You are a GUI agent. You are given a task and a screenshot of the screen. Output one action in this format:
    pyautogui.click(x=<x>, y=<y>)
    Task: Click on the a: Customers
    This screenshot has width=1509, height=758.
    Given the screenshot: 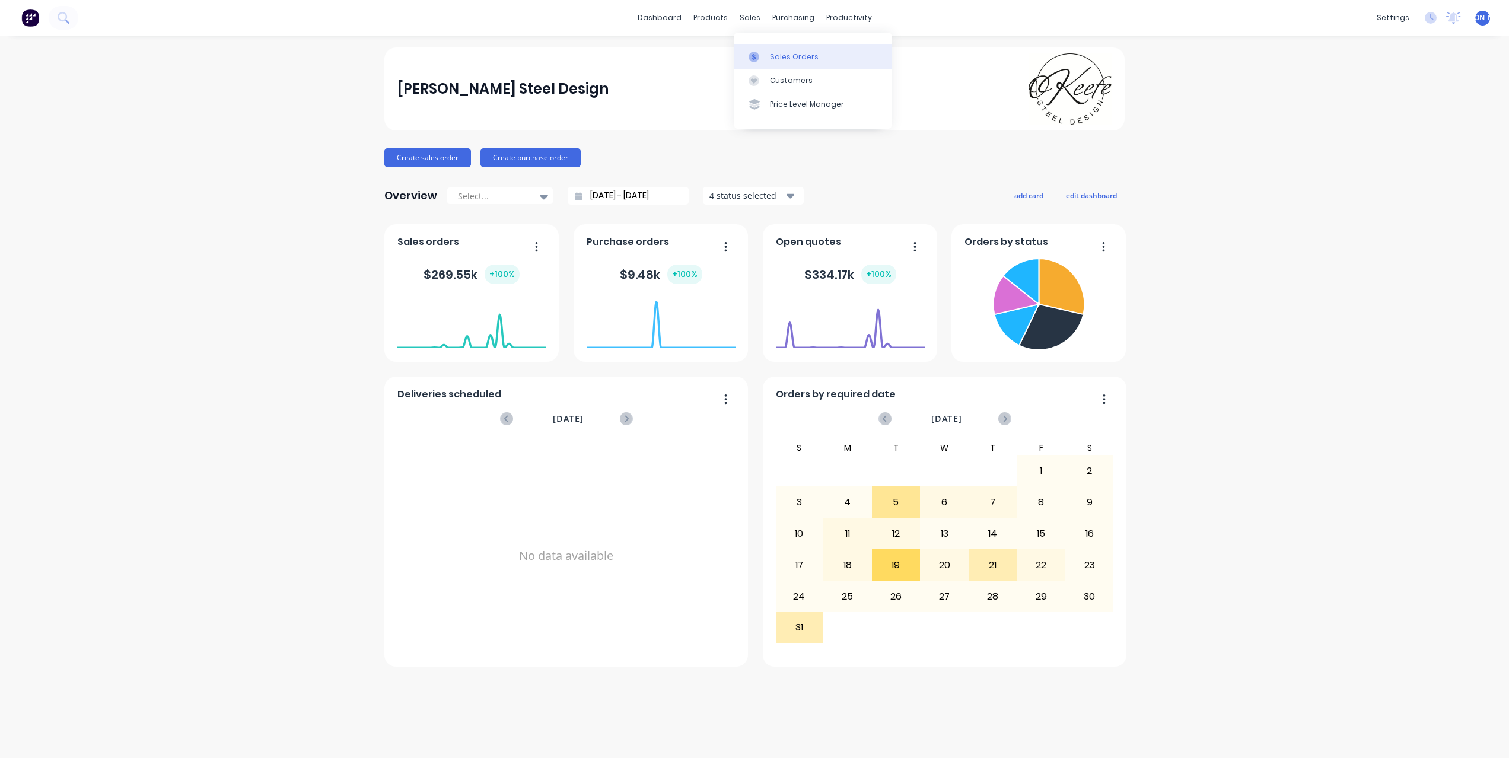 What is the action you would take?
    pyautogui.click(x=813, y=81)
    